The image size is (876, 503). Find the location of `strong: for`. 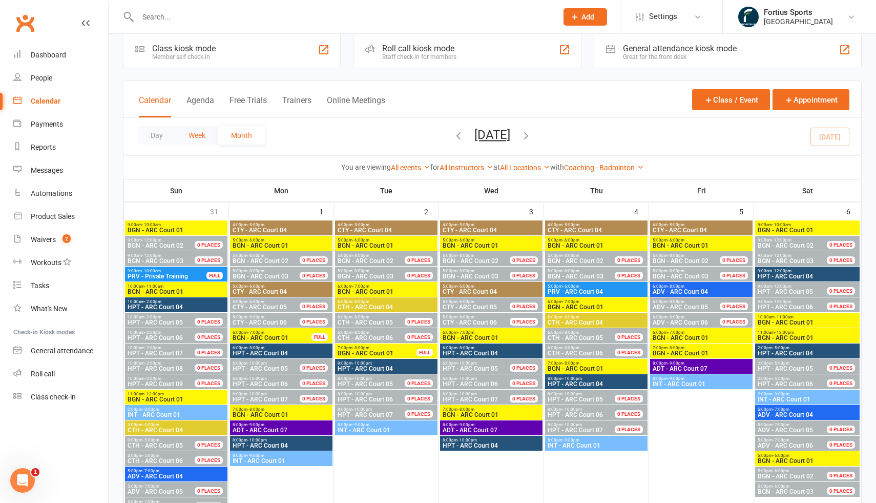

strong: for is located at coordinates (435, 167).